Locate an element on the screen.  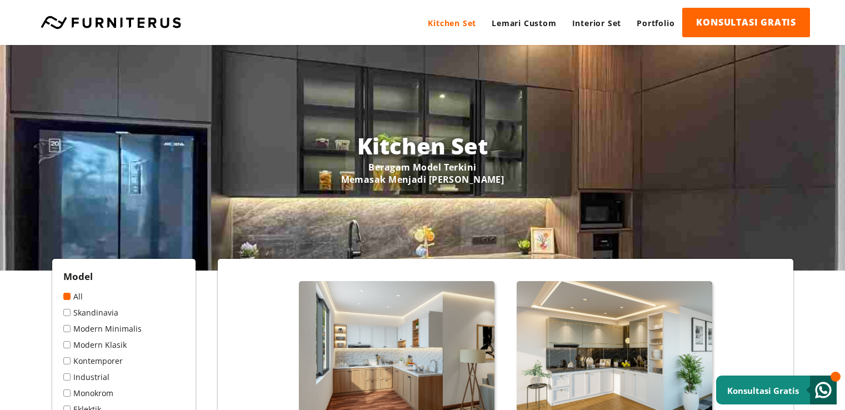
a: Monokrom is located at coordinates (124, 393).